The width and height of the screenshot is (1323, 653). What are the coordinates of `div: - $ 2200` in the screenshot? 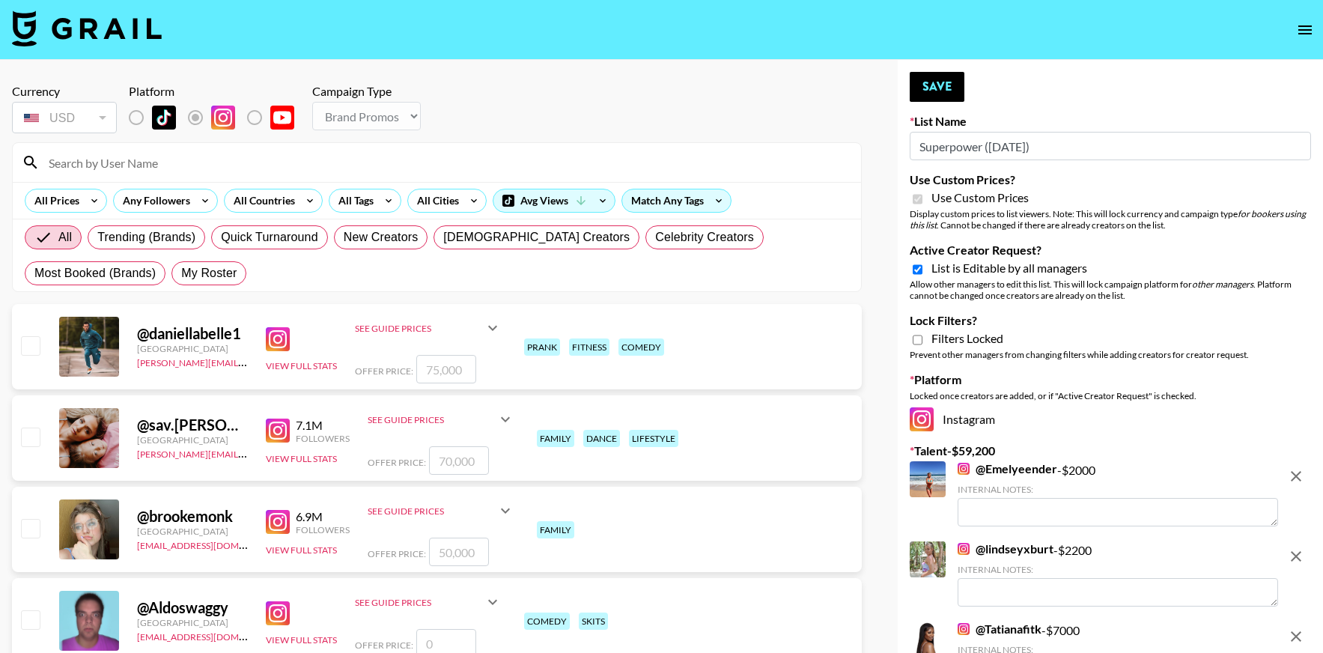 It's located at (1118, 573).